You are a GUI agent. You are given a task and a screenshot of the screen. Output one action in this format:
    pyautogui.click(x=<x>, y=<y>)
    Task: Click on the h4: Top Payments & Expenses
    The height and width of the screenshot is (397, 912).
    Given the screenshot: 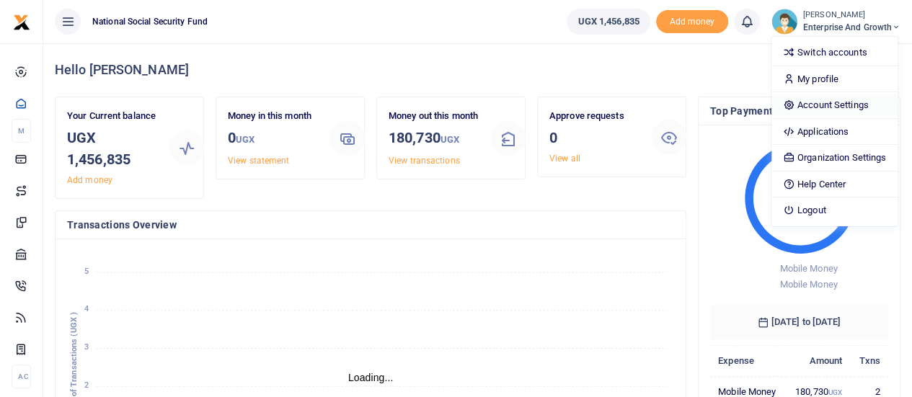 What is the action you would take?
    pyautogui.click(x=798, y=111)
    